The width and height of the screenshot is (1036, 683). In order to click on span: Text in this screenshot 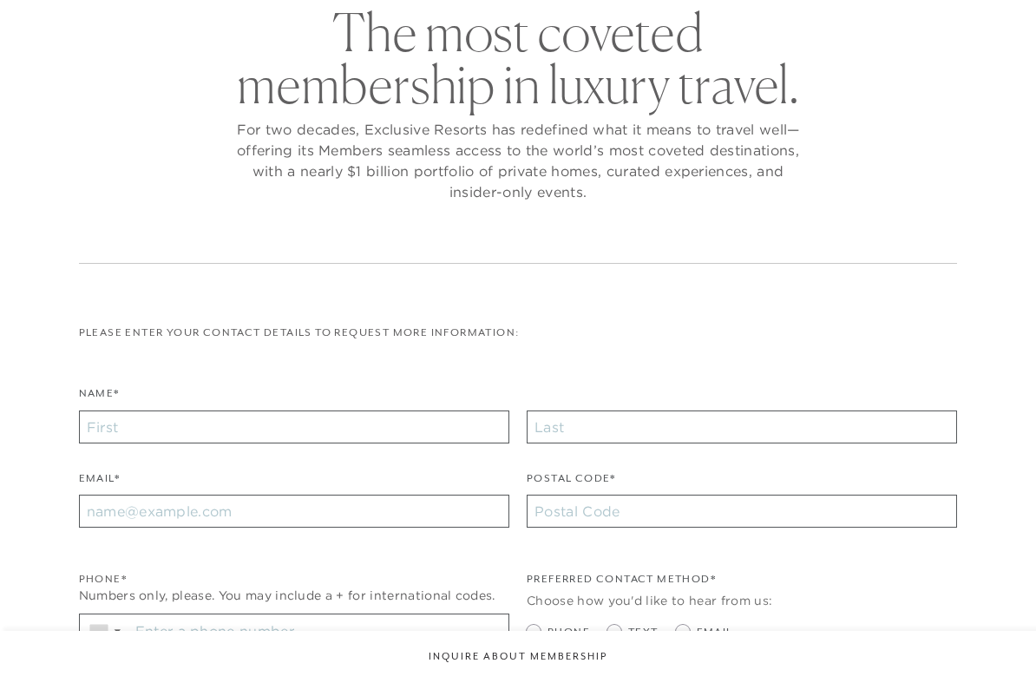, I will do `click(643, 632)`.